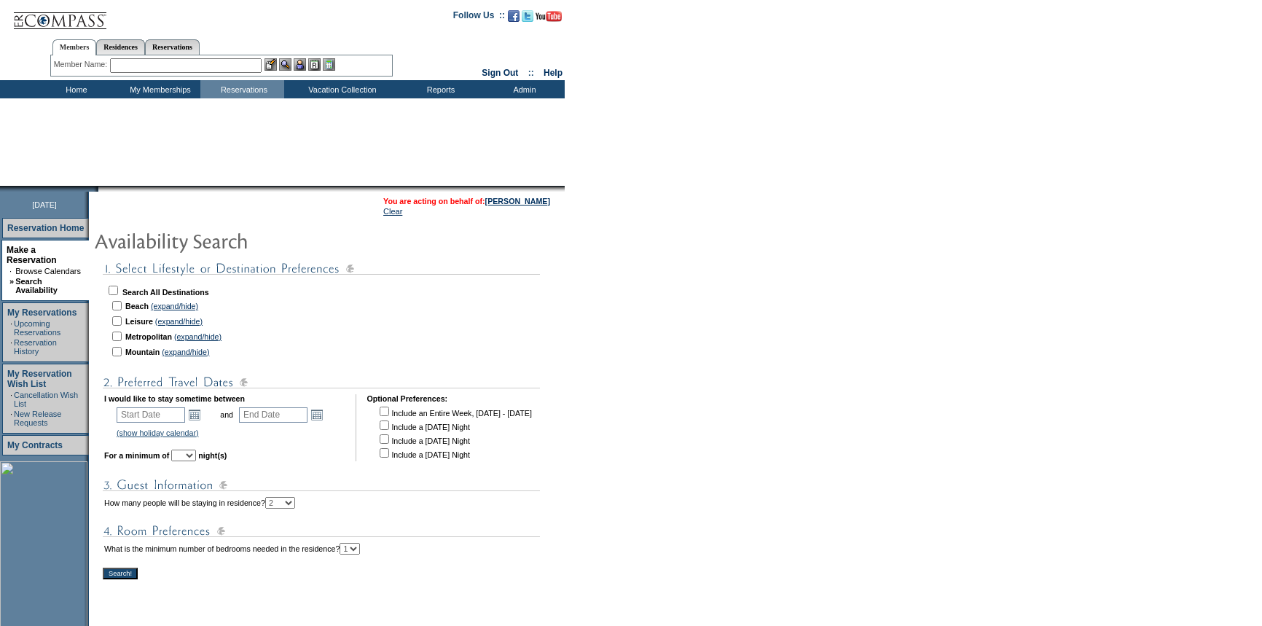  Describe the element at coordinates (270, 64) in the screenshot. I see `img: b_edit.gif` at that location.